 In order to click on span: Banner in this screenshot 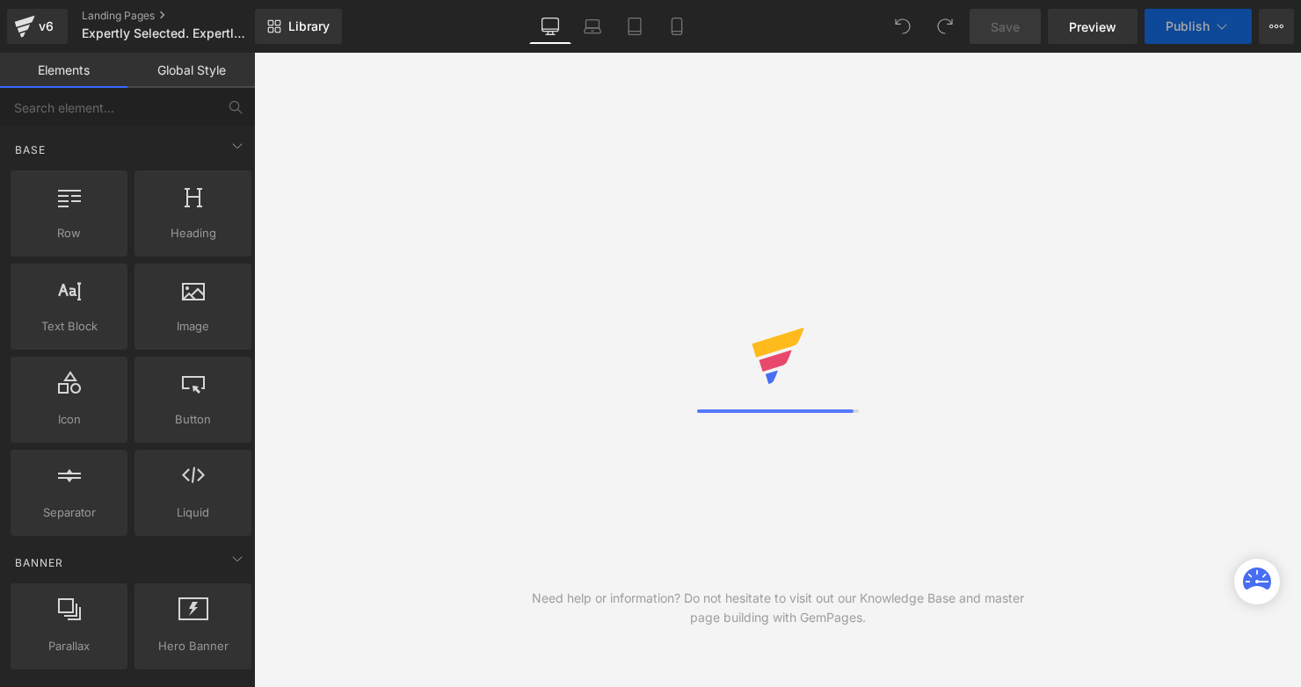, I will do `click(39, 562)`.